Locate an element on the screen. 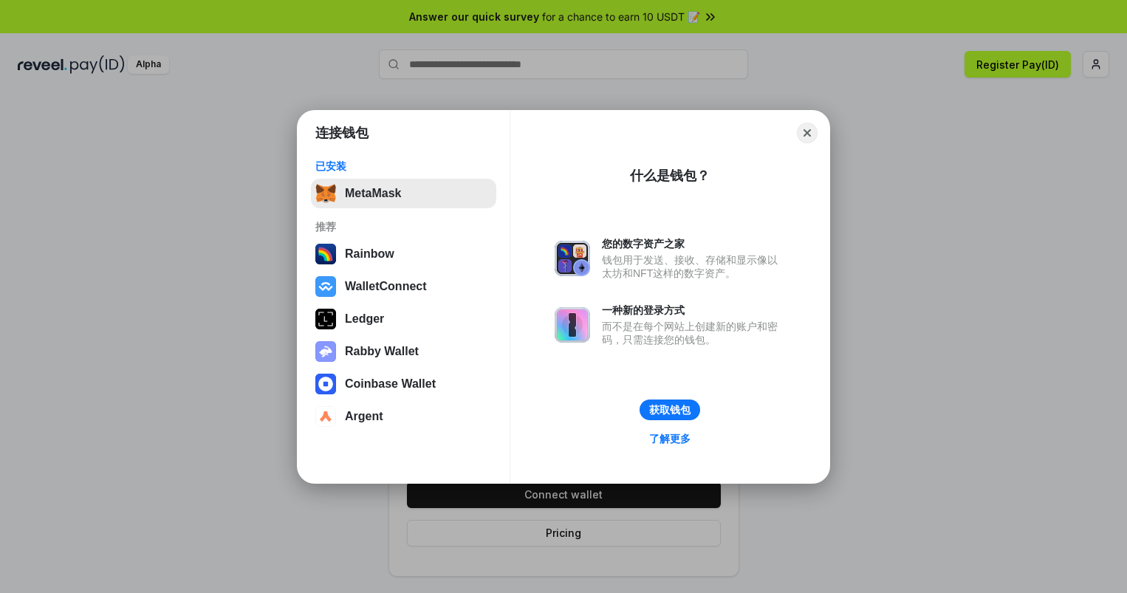  button: Rabby Wallet is located at coordinates (403, 351).